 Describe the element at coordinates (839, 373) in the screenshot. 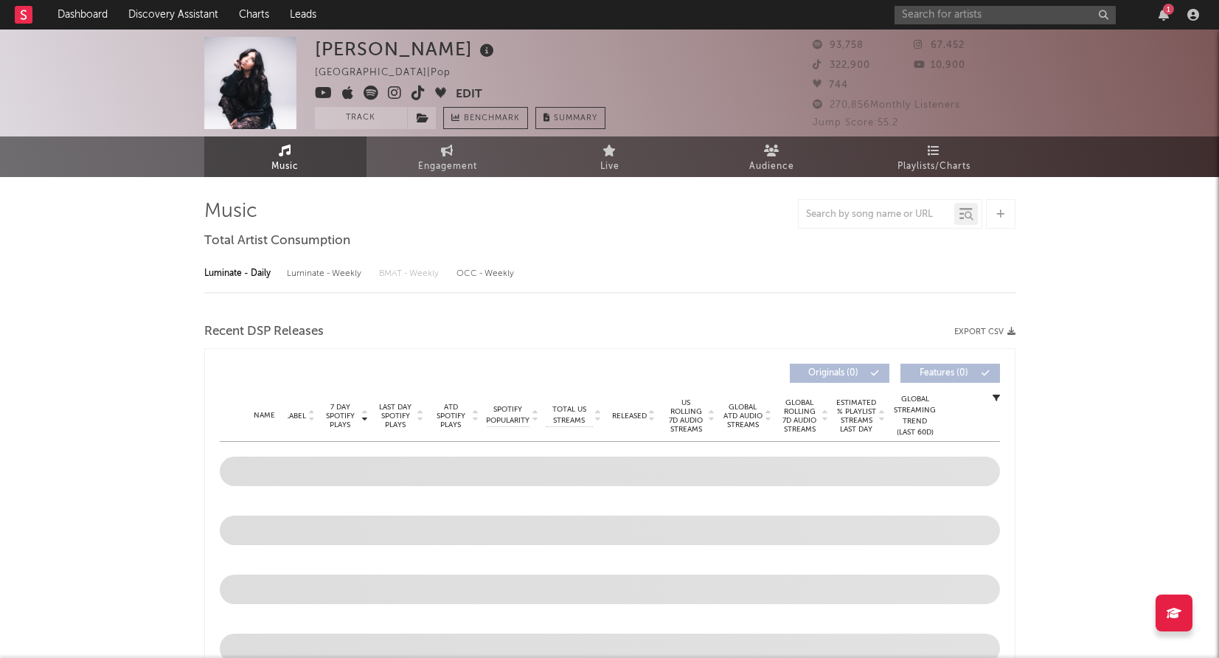

I see `button: Originals(0)` at that location.